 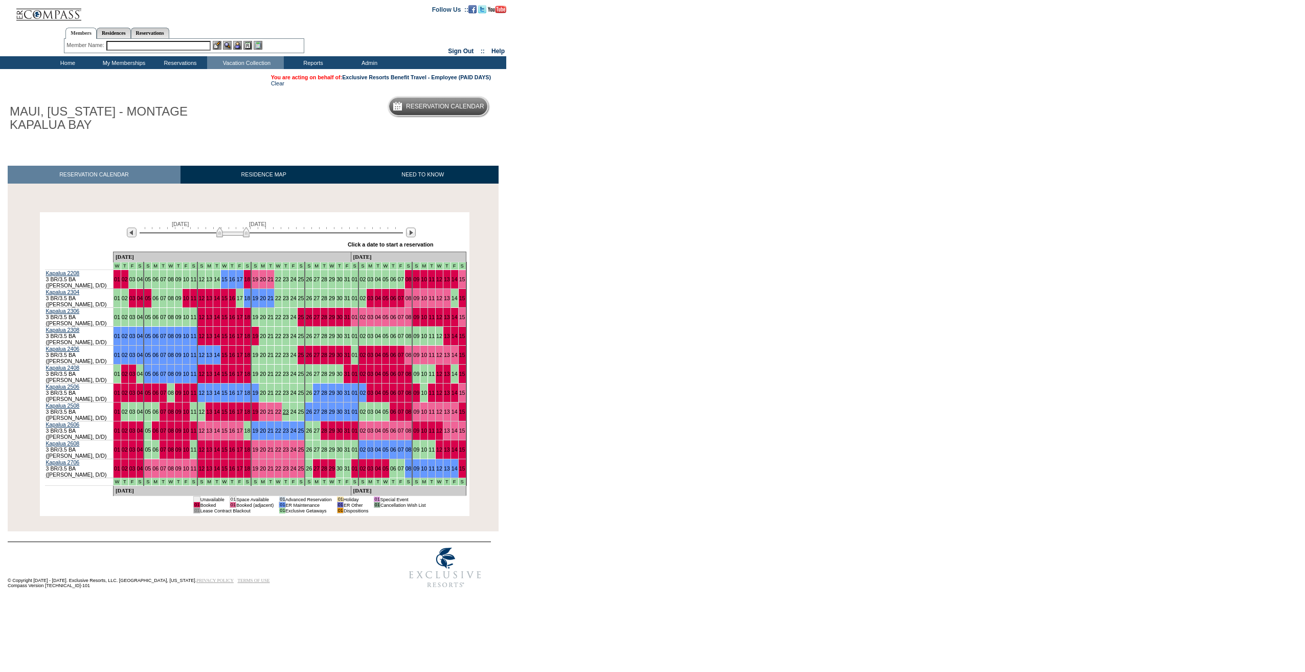 I want to click on img: Impersonate, so click(x=237, y=45).